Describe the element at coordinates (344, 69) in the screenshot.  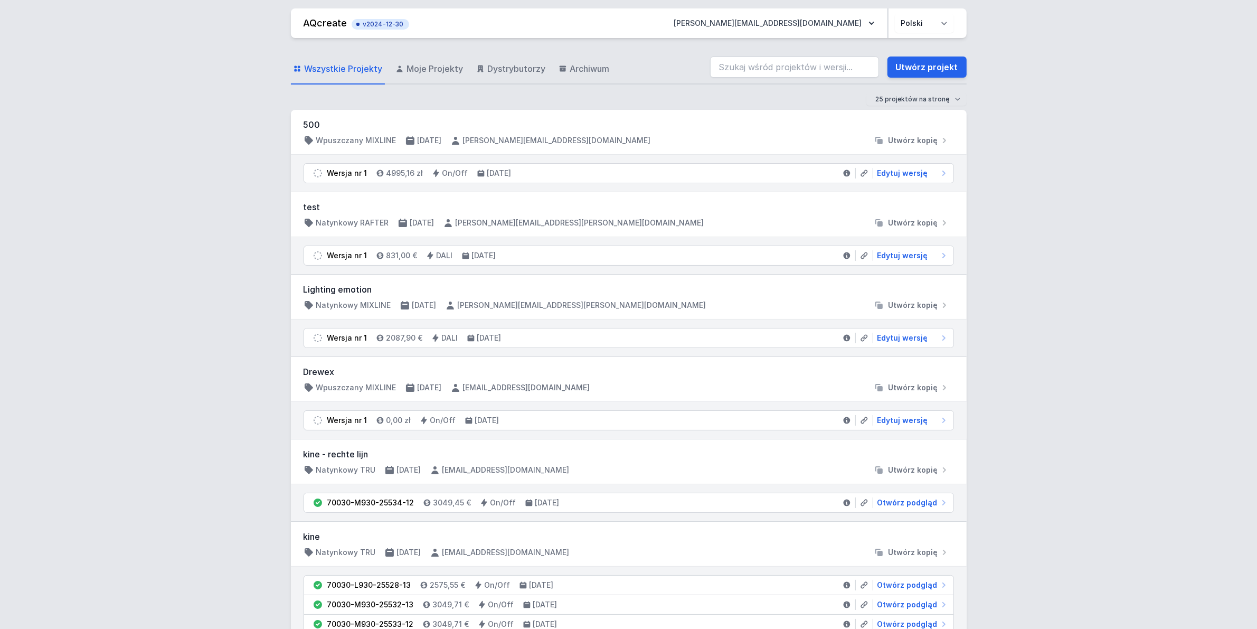
I see `span: Wszystkie Projekty` at that location.